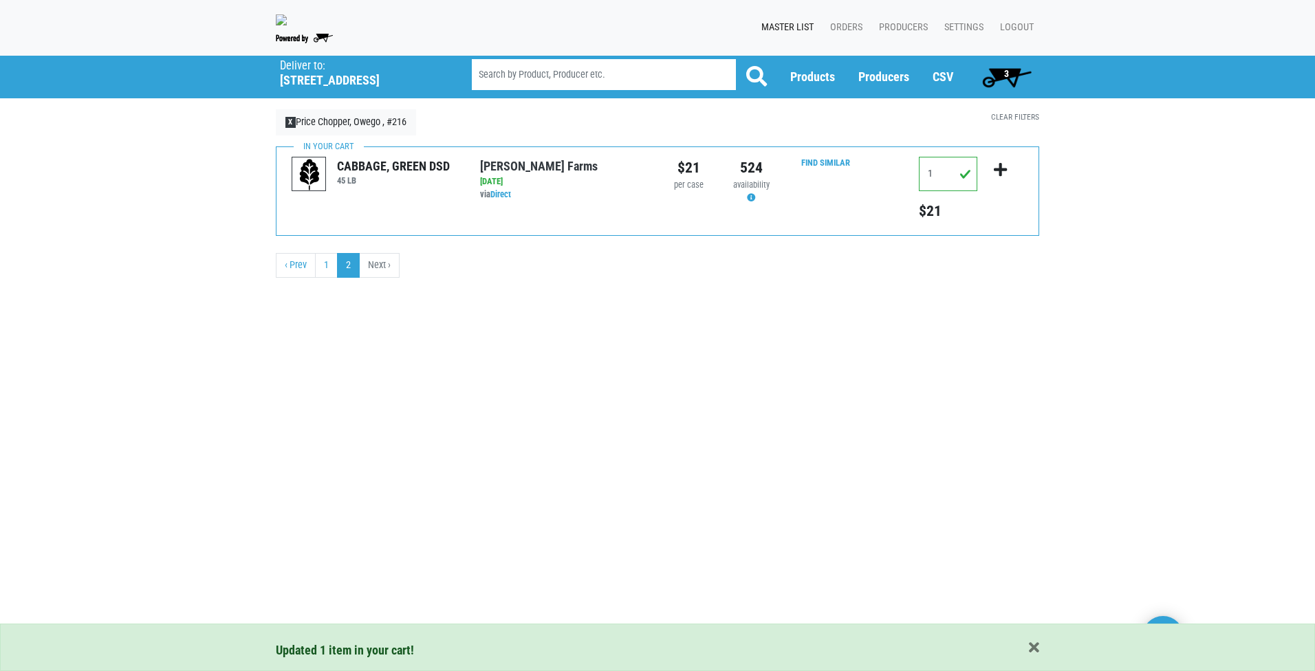  Describe the element at coordinates (825, 162) in the screenshot. I see `a: Find Similar` at that location.